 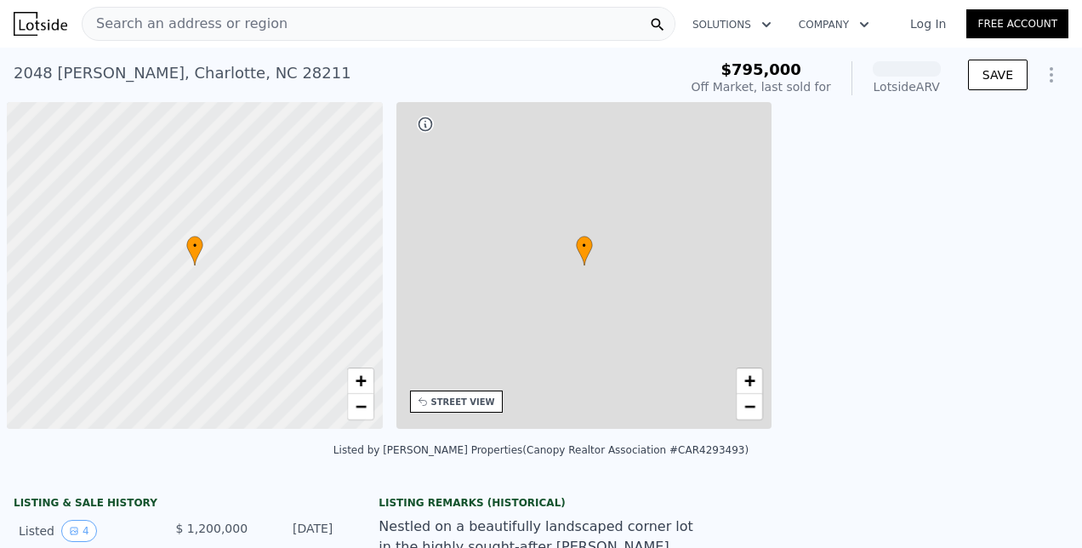 What do you see at coordinates (833, 25) in the screenshot?
I see `button: Company` at bounding box center [833, 25].